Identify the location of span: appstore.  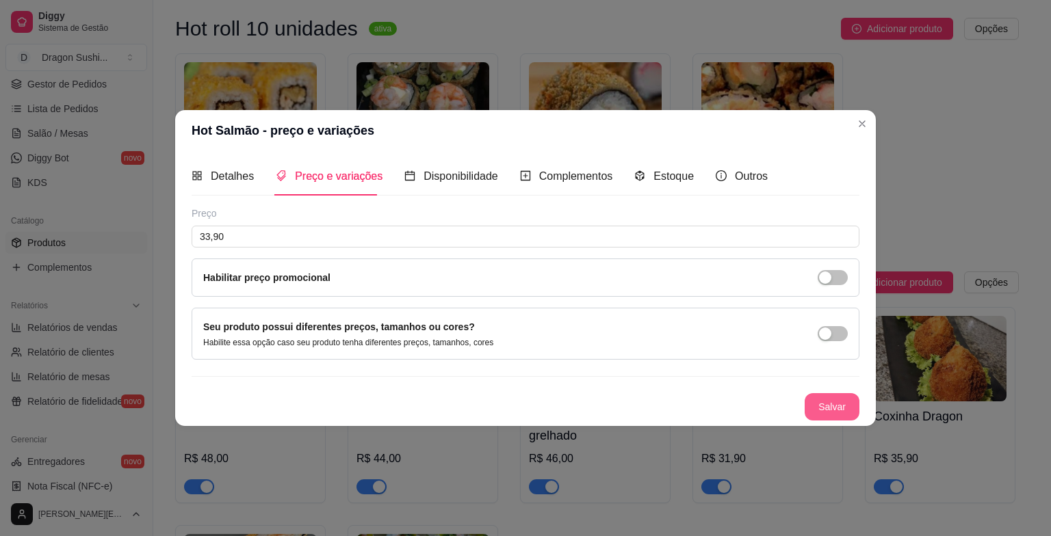
(197, 176).